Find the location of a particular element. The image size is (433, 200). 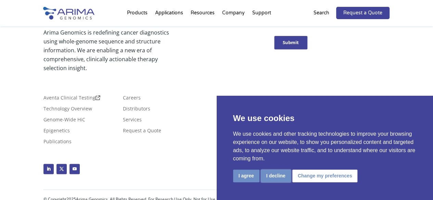

span: Troubleshooting and Support is located at coordinates (38, 98).